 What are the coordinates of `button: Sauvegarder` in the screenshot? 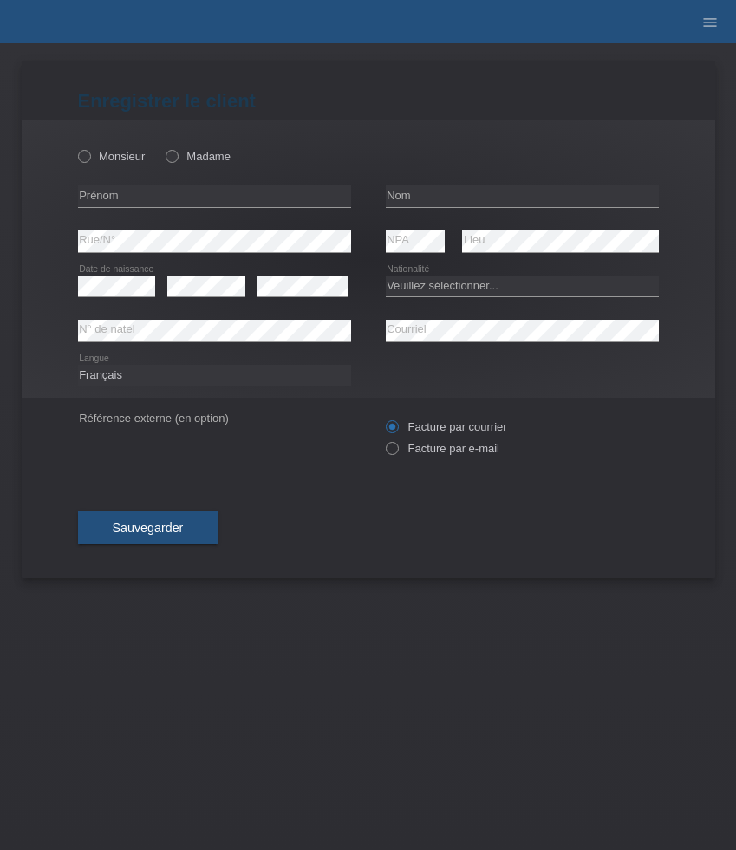 It's located at (148, 528).